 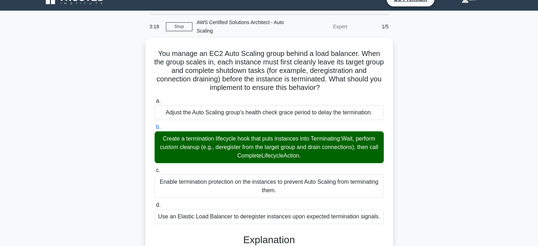 I want to click on div: Use an Elastic Load Balancer to deregister instances upon expected termination signals., so click(x=269, y=217).